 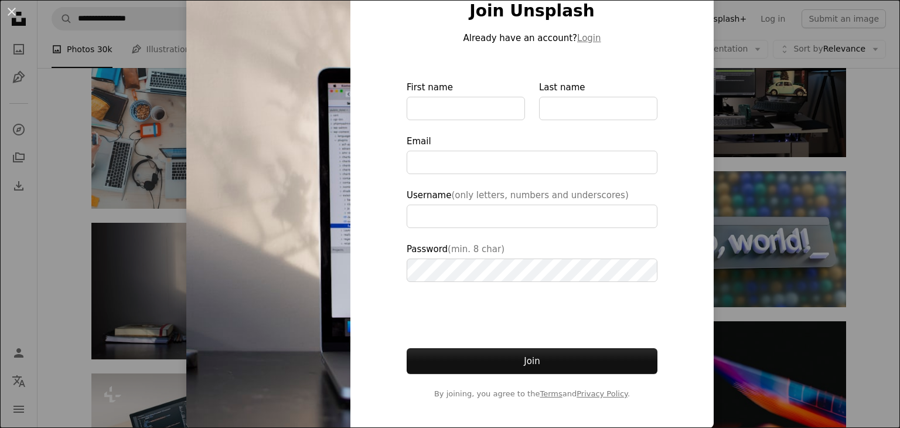 What do you see at coordinates (602, 393) in the screenshot?
I see `a: Privacy Policy` at bounding box center [602, 393].